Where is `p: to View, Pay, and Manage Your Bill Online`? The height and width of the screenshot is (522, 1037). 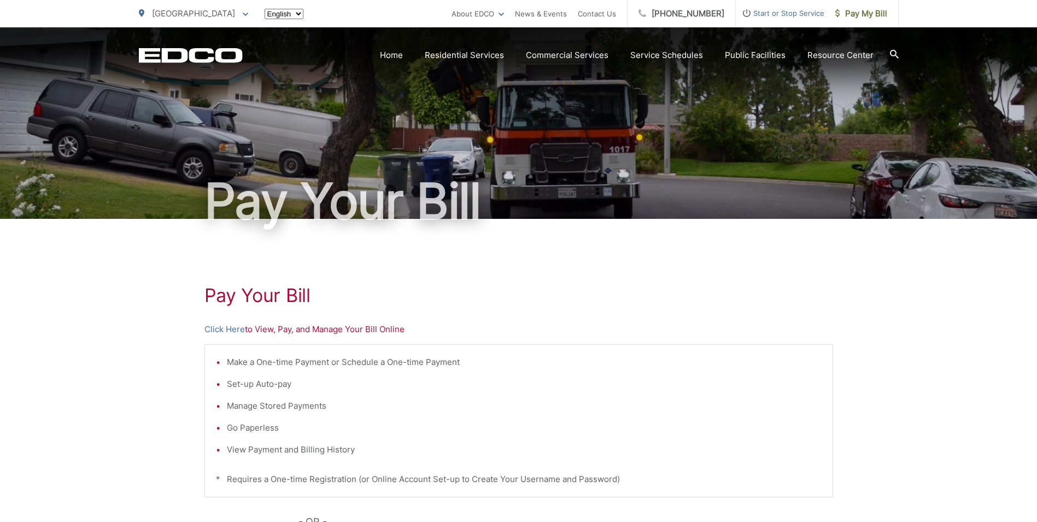
p: to View, Pay, and Manage Your Bill Online is located at coordinates (519, 329).